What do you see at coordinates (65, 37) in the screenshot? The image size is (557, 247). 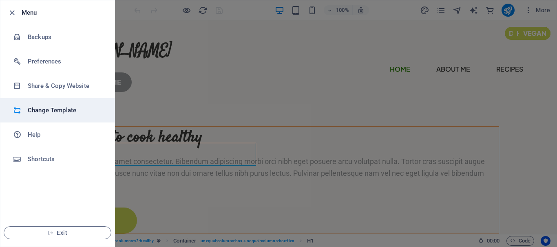 I see `h6: Backups` at bounding box center [65, 37].